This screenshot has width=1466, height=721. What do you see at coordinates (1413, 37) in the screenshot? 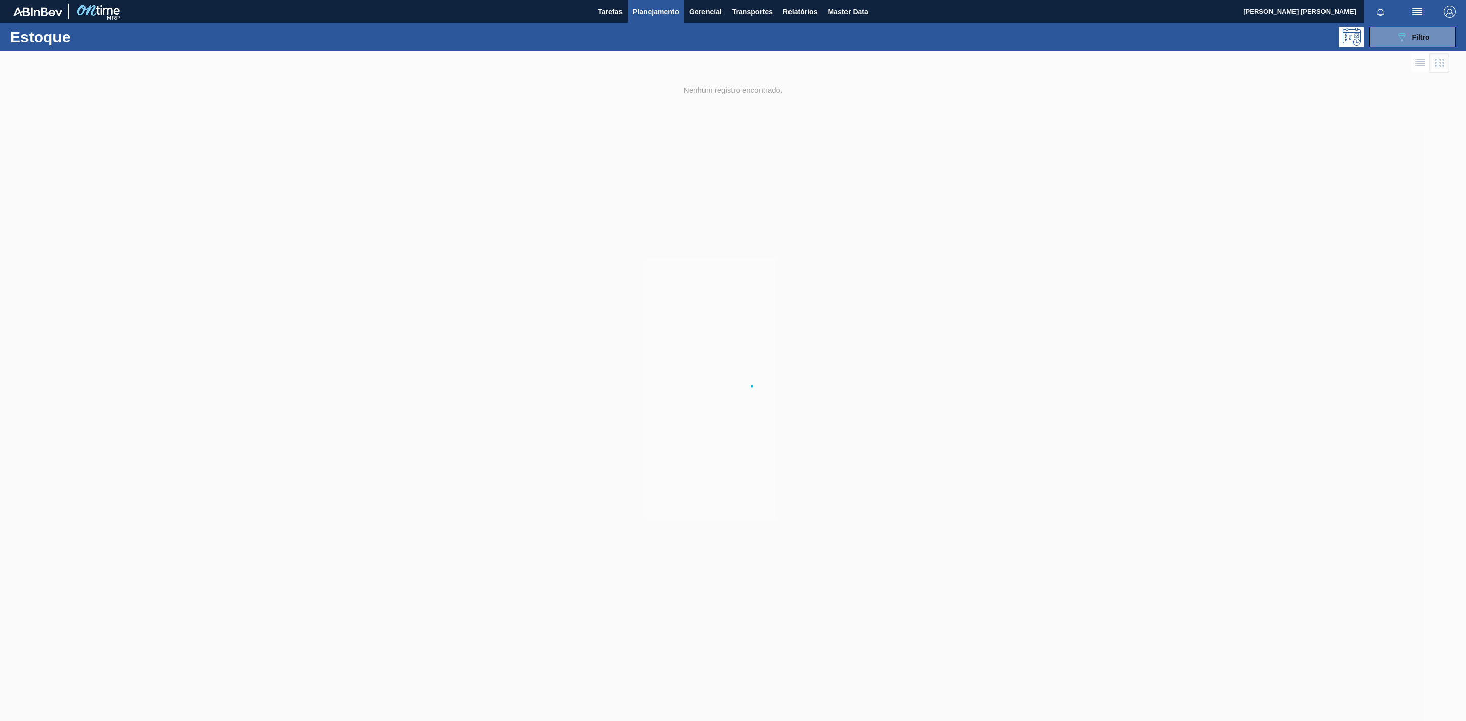
I see `button: Filtro` at bounding box center [1413, 37].